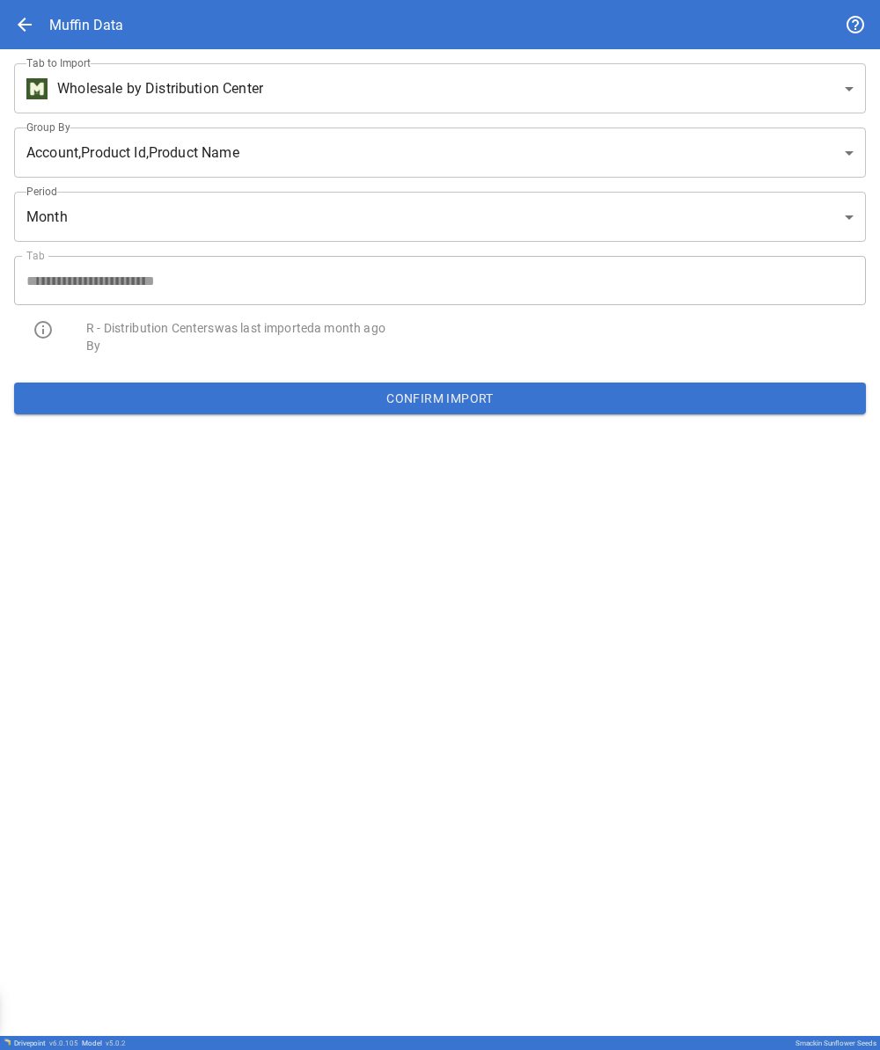 The height and width of the screenshot is (1050, 880). What do you see at coordinates (160, 89) in the screenshot?
I see `span: Wholesale by Distribution Center` at bounding box center [160, 89].